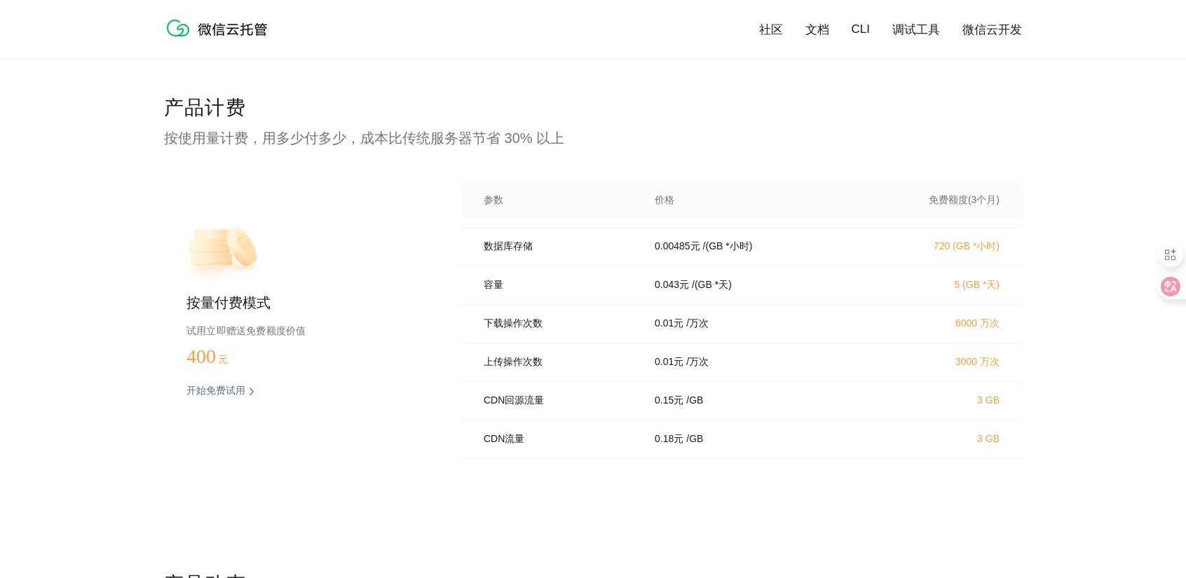 The image size is (1186, 578). What do you see at coordinates (669, 439) in the screenshot?
I see `p: 0.18 元` at bounding box center [669, 439].